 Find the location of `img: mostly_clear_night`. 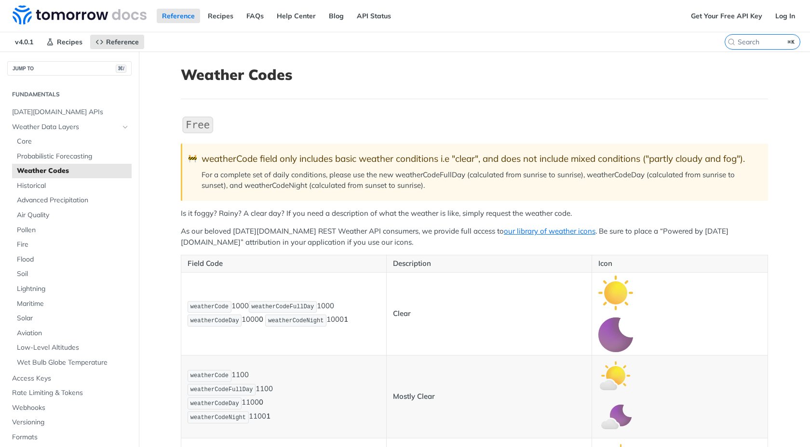

img: mostly_clear_night is located at coordinates (616, 418).